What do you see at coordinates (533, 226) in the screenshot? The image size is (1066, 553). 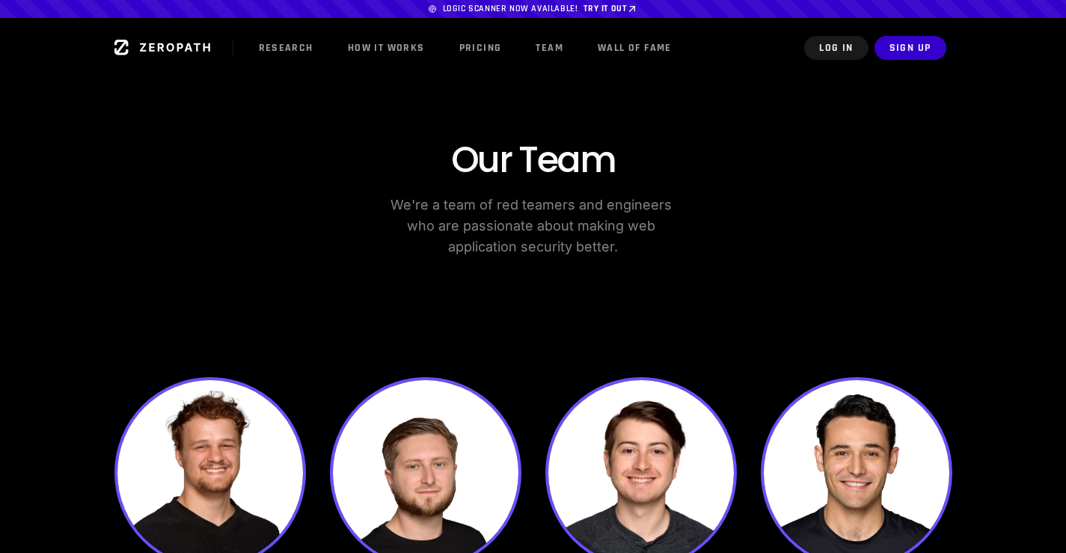 I see `p: We're a team of red teamers and engineers who are passionate about making web application securit...` at bounding box center [533, 226].